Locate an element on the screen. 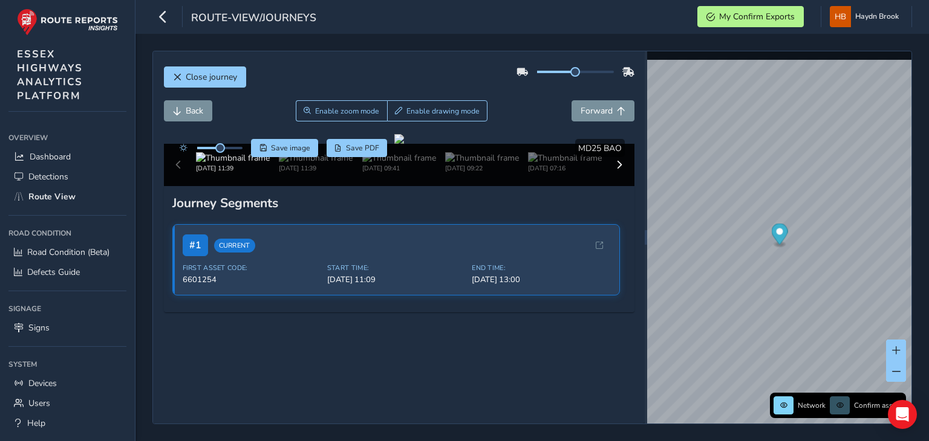  span: Route View is located at coordinates (52, 197).